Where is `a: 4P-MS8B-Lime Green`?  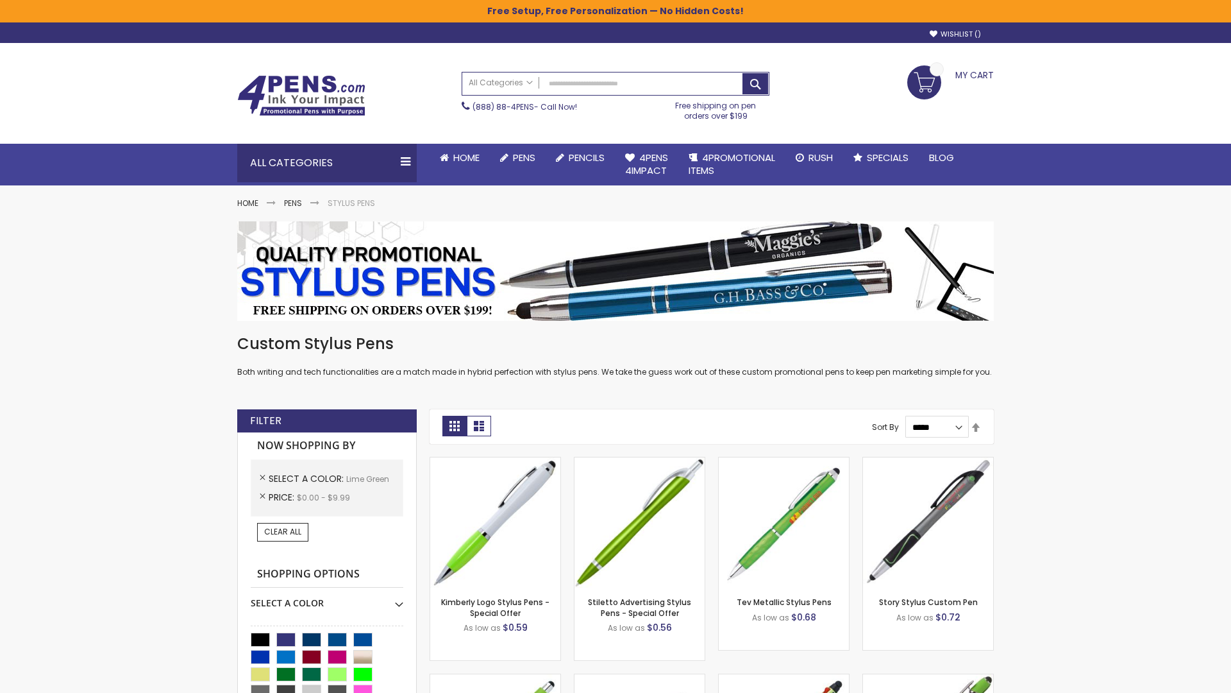 a: 4P-MS8B-Lime Green is located at coordinates (928, 679).